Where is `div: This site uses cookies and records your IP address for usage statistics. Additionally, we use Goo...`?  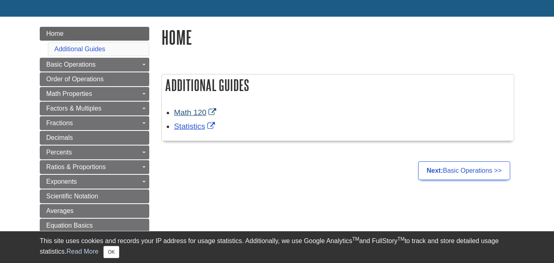
div: This site uses cookies and records your IP address for usage statistics. Additionally, we use Goo... is located at coordinates (277, 247).